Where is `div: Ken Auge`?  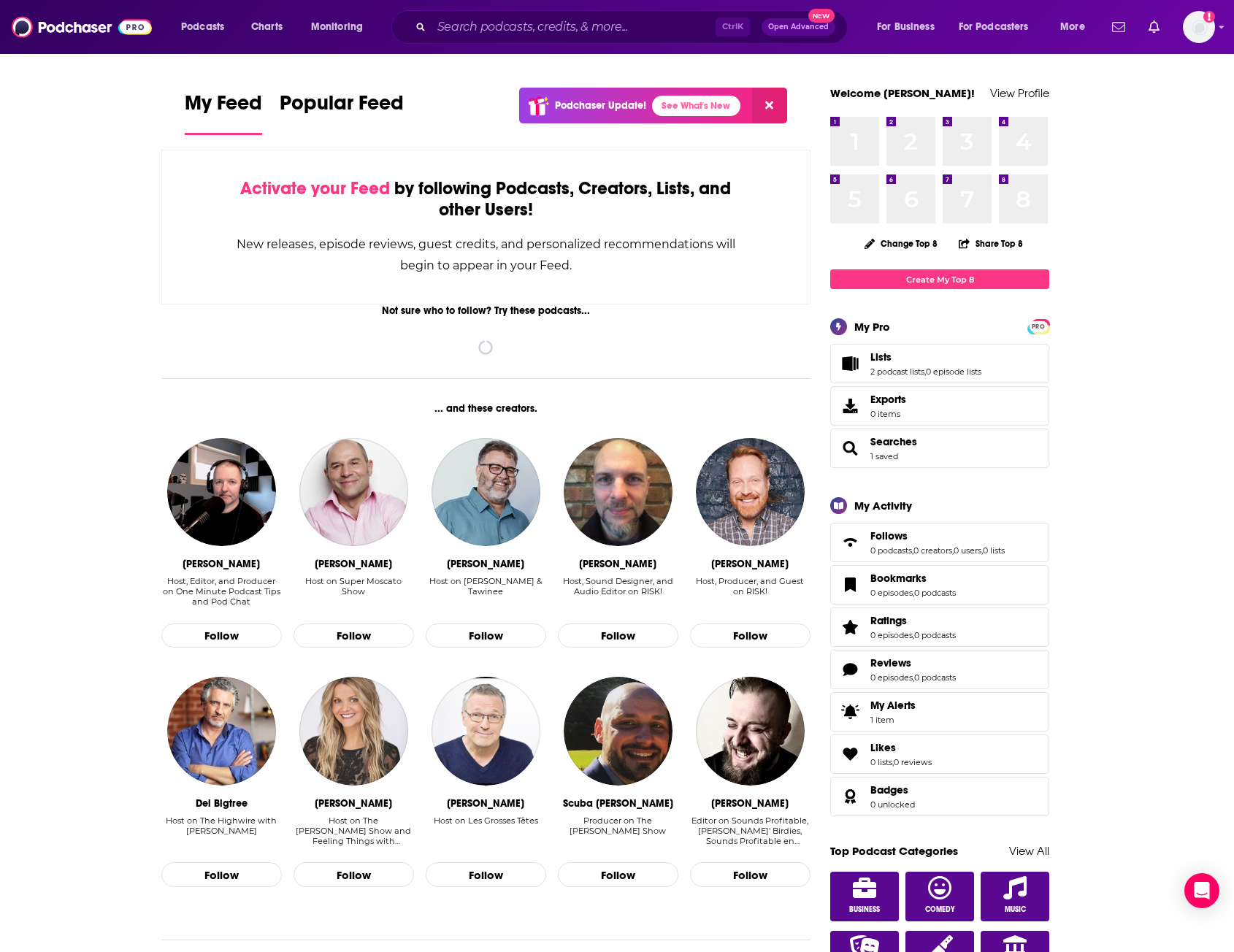 div: Ken Auge is located at coordinates (486, 564).